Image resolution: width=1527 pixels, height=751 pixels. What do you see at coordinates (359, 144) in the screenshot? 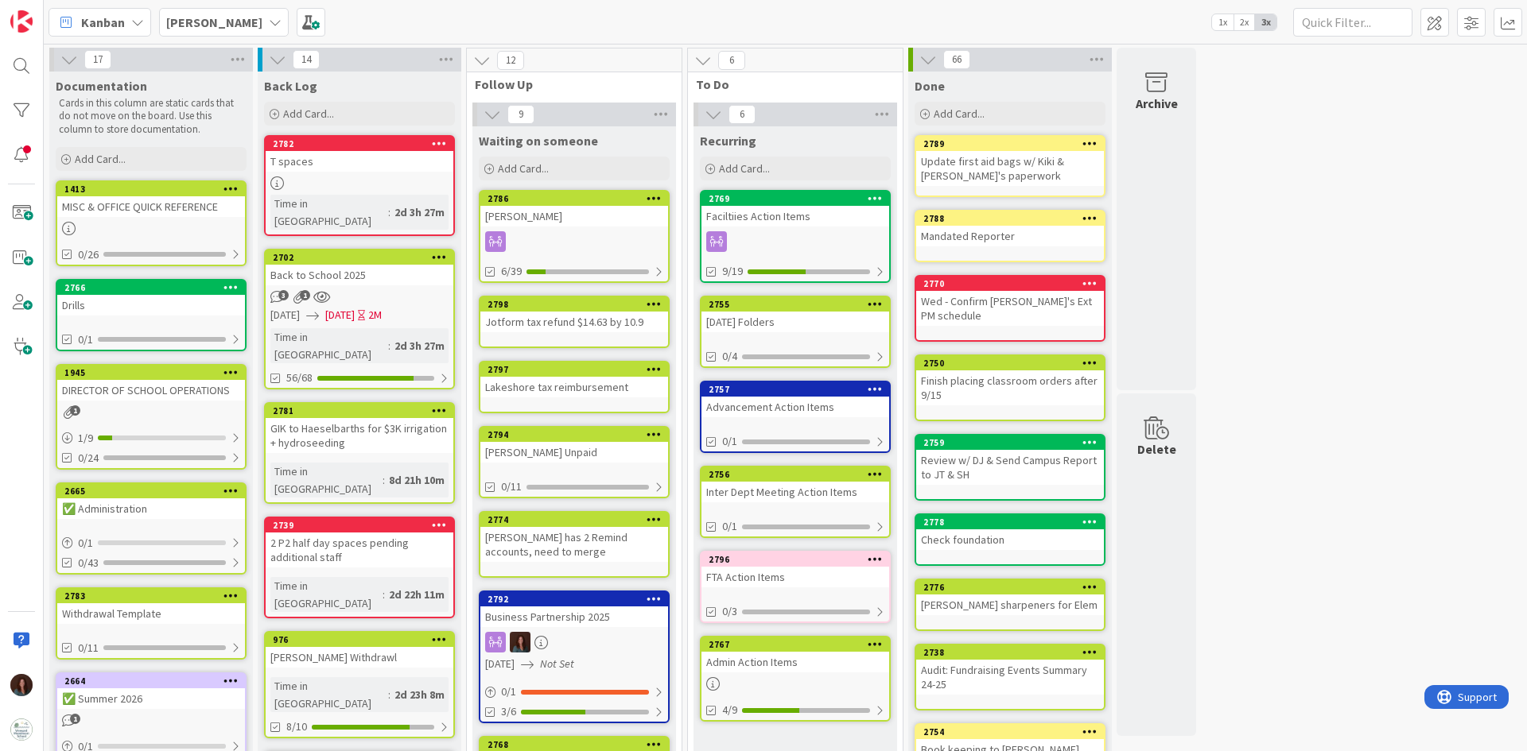
I see `div: 2782` at bounding box center [359, 144].